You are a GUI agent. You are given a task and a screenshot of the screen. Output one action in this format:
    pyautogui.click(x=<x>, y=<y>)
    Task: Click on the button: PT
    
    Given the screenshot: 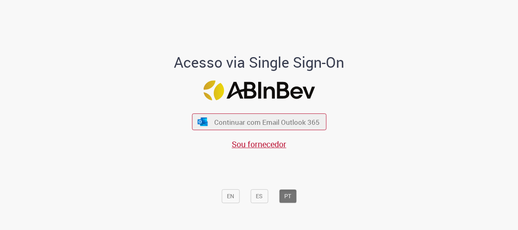 What is the action you would take?
    pyautogui.click(x=287, y=196)
    